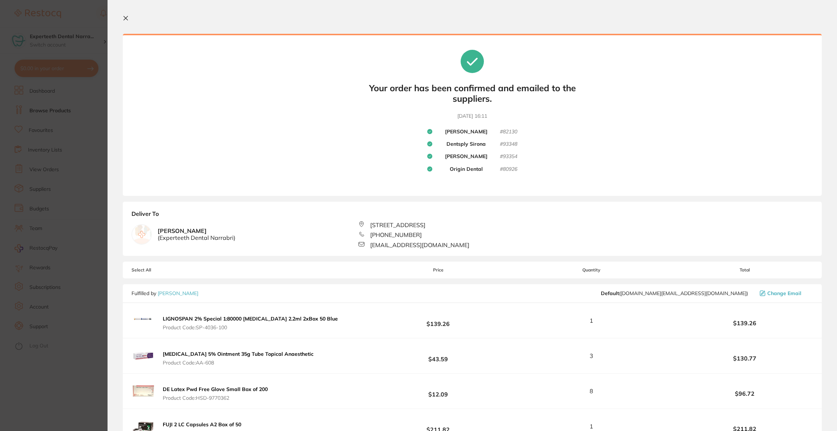 Image resolution: width=837 pixels, height=431 pixels. I want to click on span: Total, so click(745, 270).